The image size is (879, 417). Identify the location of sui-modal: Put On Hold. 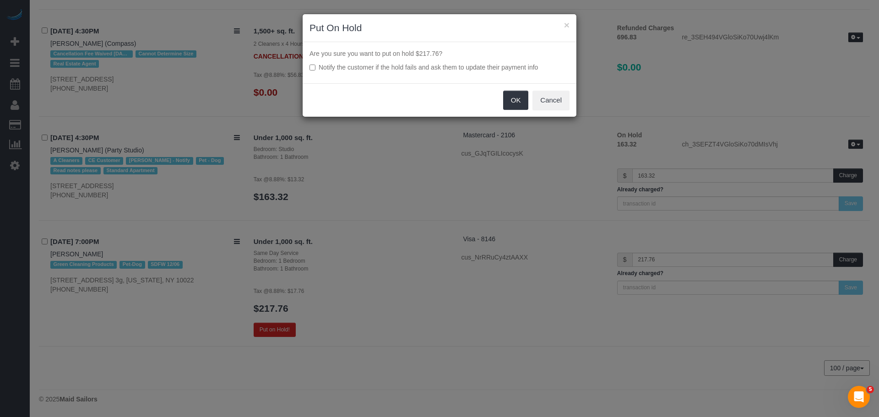
(439, 65).